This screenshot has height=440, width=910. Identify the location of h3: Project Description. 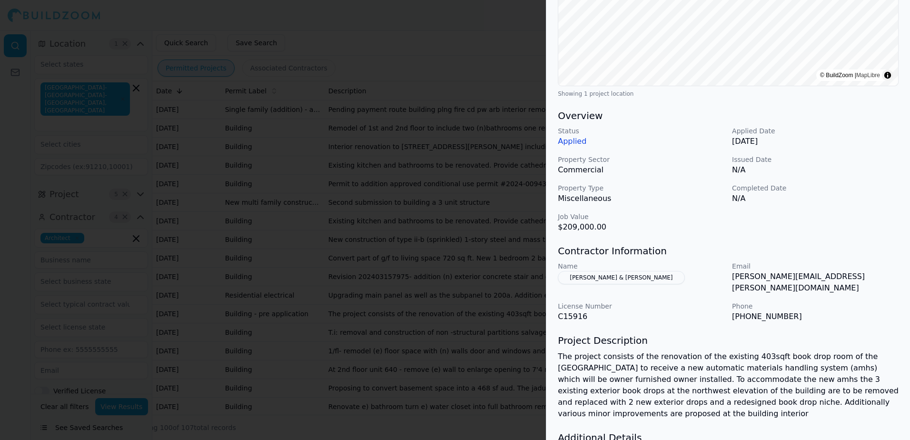
(728, 340).